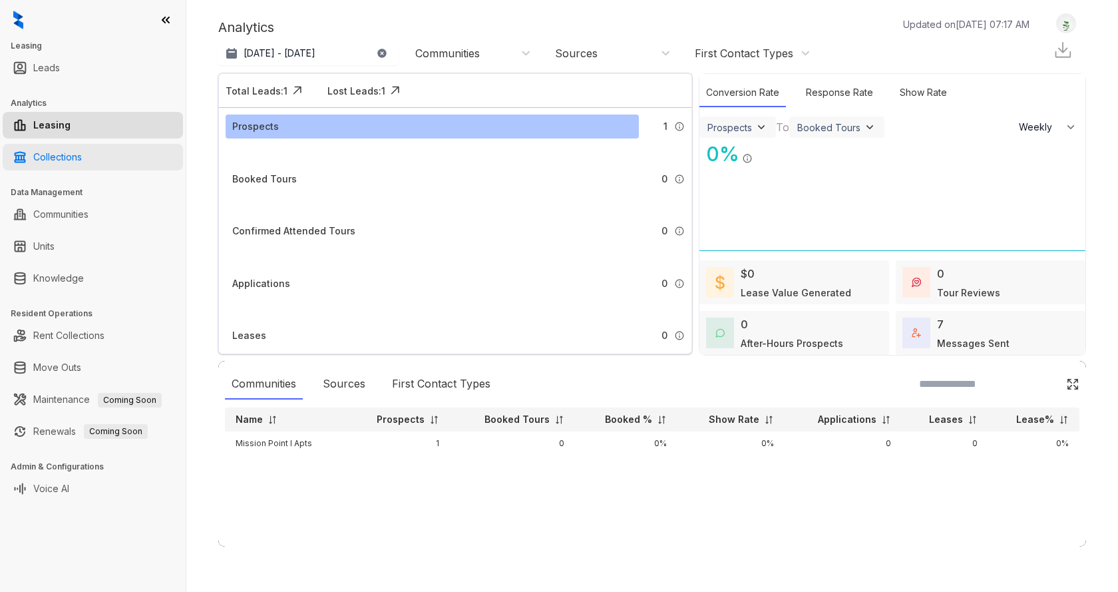 The height and width of the screenshot is (592, 1118). Describe the element at coordinates (743, 93) in the screenshot. I see `div: Conversion Rate` at that location.